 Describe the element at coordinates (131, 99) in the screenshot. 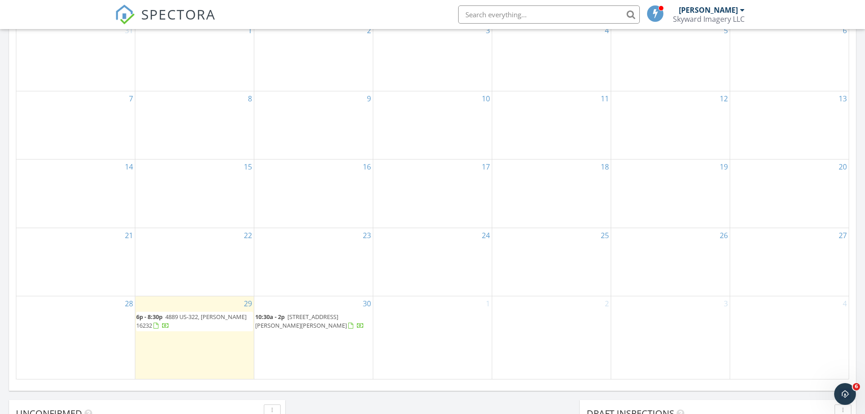

I see `a: Go to September 7, 2025` at that location.